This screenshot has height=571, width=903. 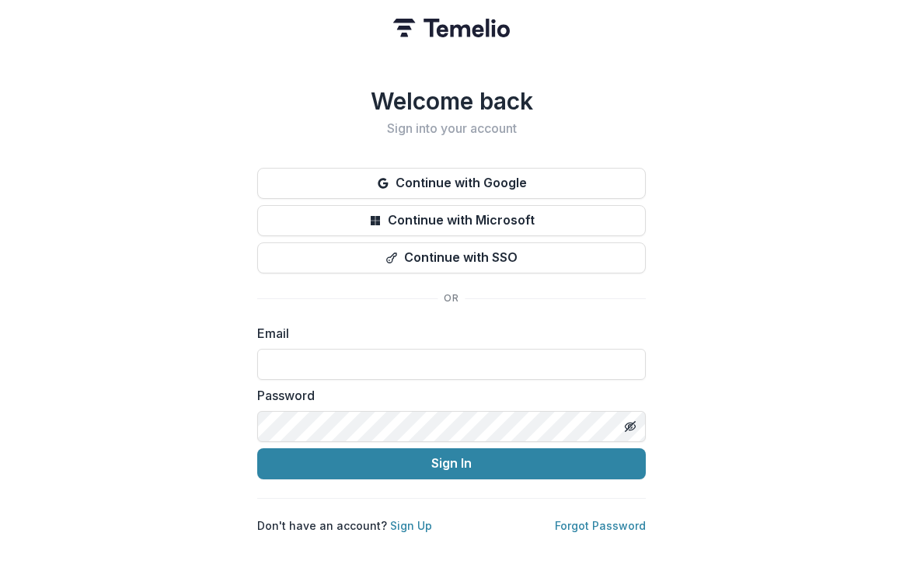 I want to click on label: Email, so click(x=447, y=333).